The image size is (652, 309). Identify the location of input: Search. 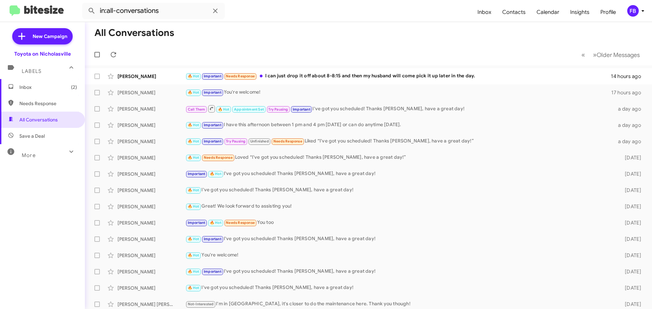
(153, 11).